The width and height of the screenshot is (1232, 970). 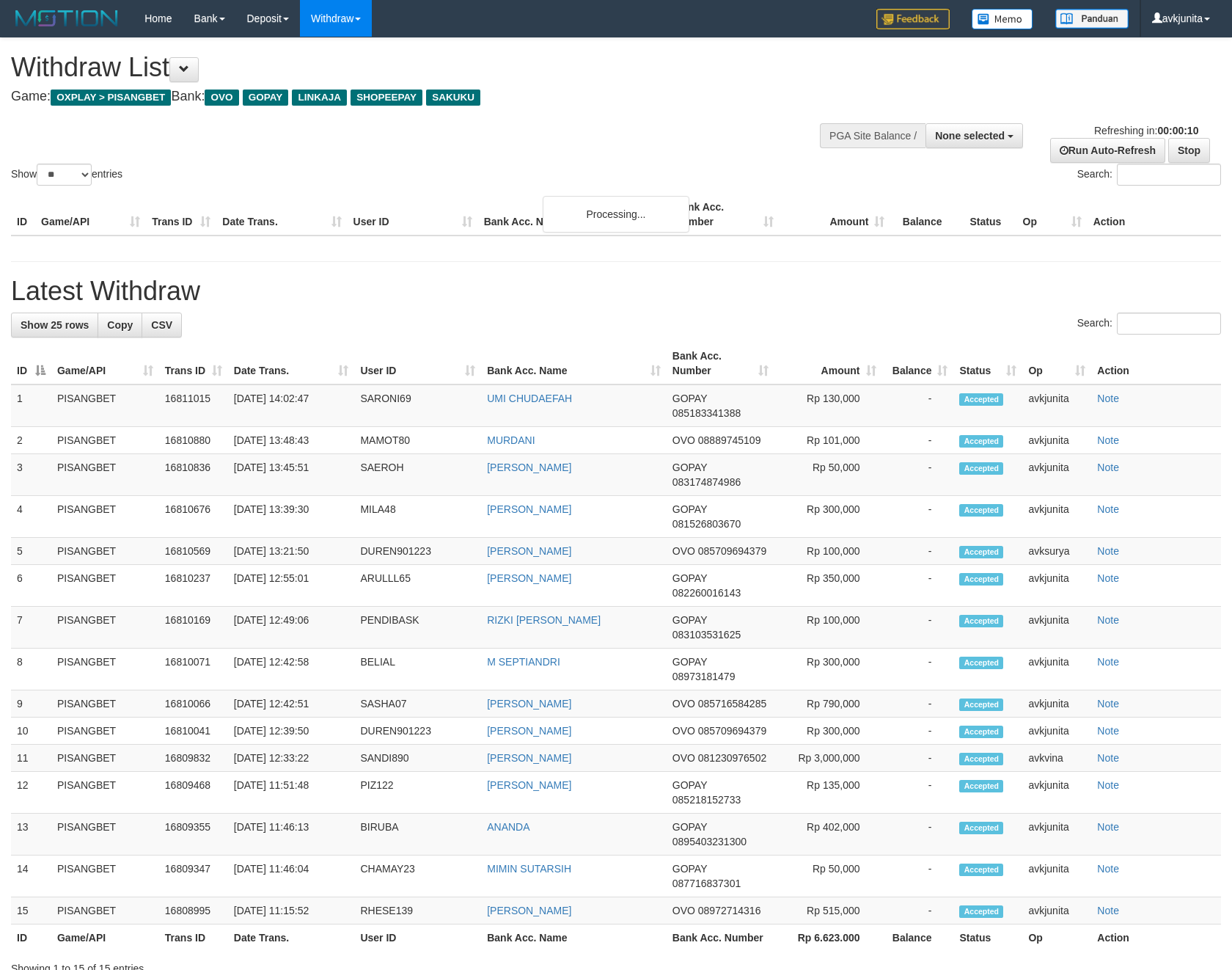 What do you see at coordinates (616, 215) in the screenshot?
I see `div: Processing...` at bounding box center [616, 215].